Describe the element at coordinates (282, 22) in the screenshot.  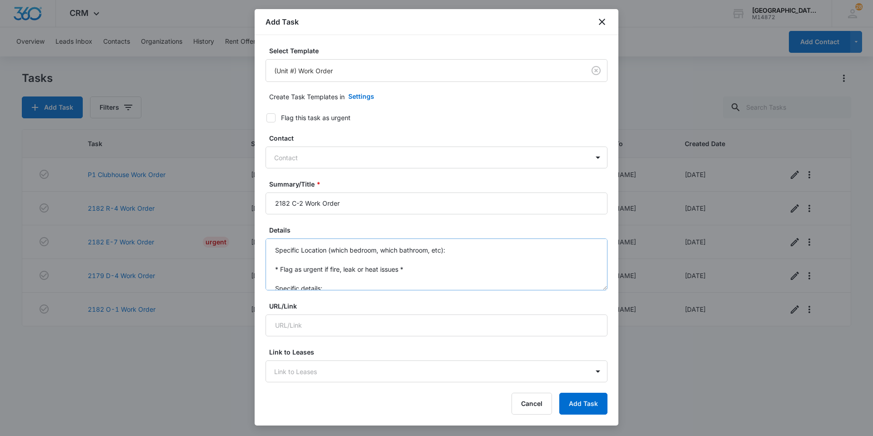
I see `h1: Add Task` at that location.